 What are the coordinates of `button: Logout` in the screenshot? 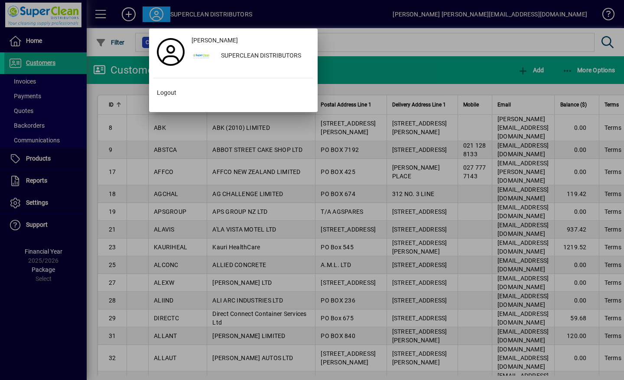 It's located at (233, 93).